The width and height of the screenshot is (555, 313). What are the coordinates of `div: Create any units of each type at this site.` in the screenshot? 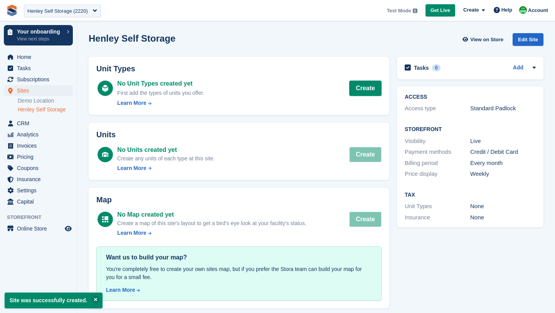 It's located at (166, 158).